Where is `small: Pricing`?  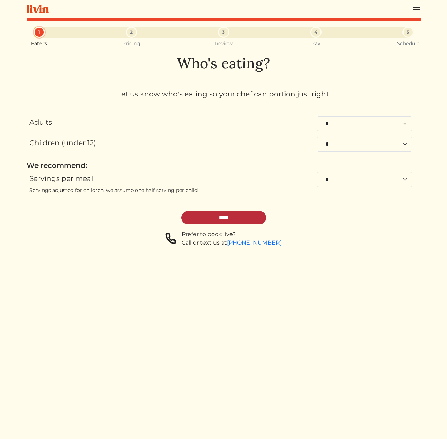
small: Pricing is located at coordinates (131, 43).